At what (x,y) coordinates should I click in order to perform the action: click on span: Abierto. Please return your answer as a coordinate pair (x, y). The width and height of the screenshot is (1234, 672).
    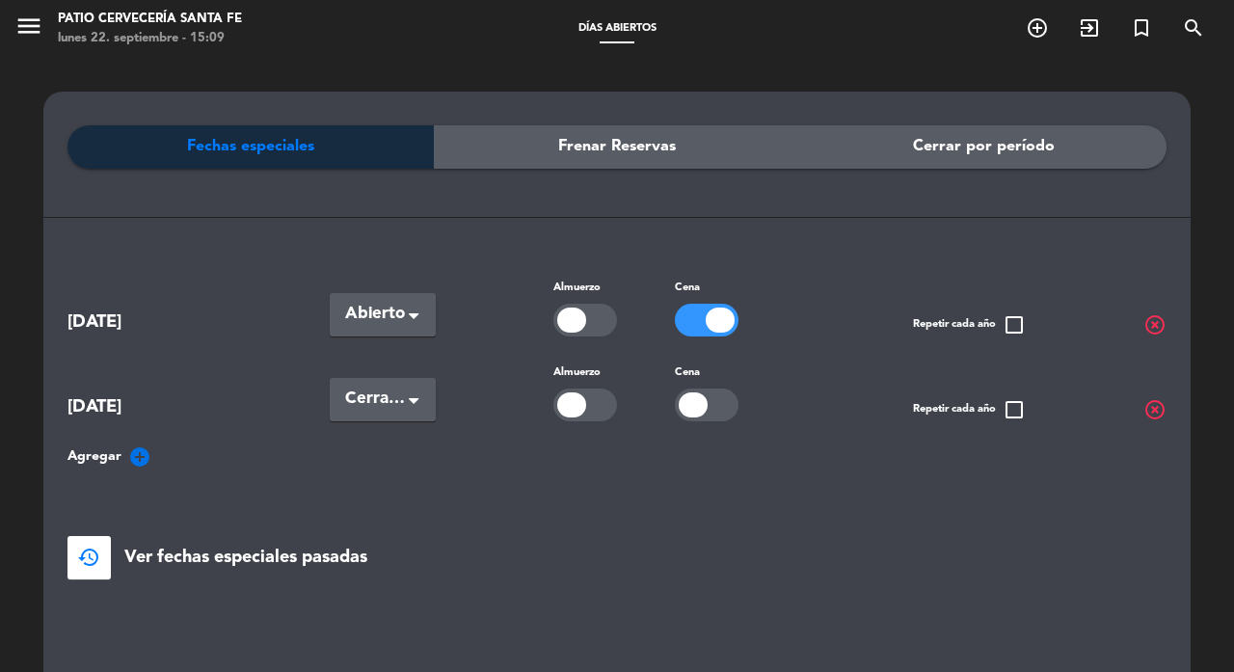
    Looking at the image, I should click on (375, 314).